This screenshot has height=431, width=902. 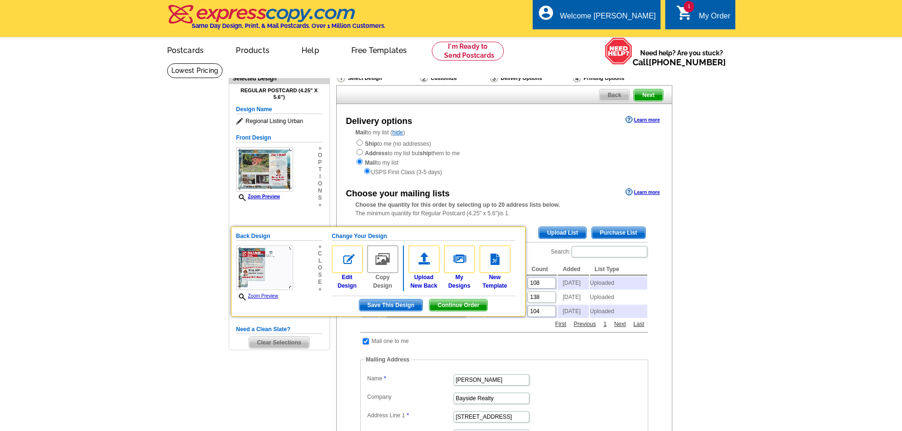 What do you see at coordinates (379, 121) in the screenshot?
I see `div: Delivery options` at bounding box center [379, 121].